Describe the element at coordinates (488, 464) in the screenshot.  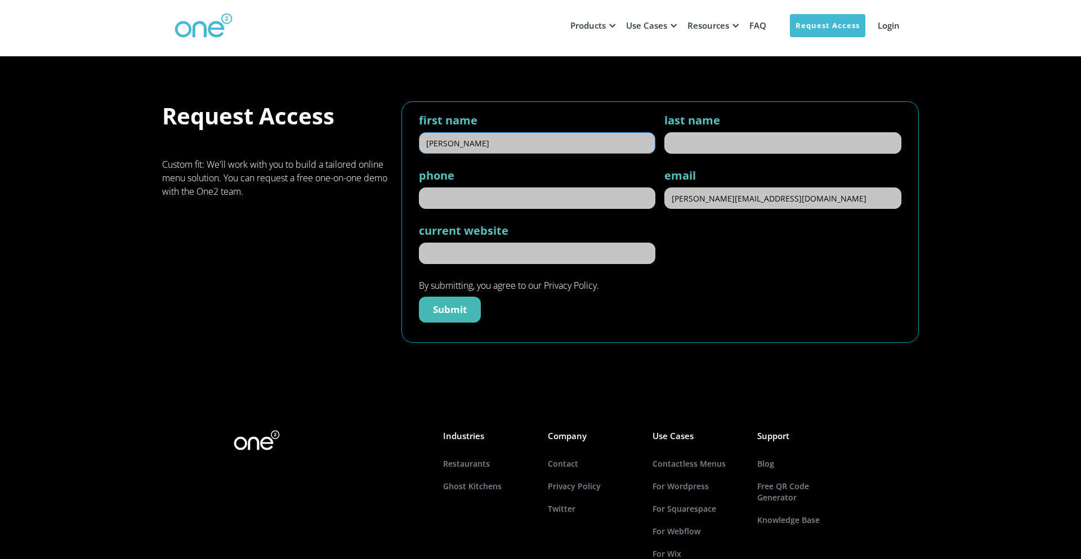
I see `a: Restaurants` at that location.